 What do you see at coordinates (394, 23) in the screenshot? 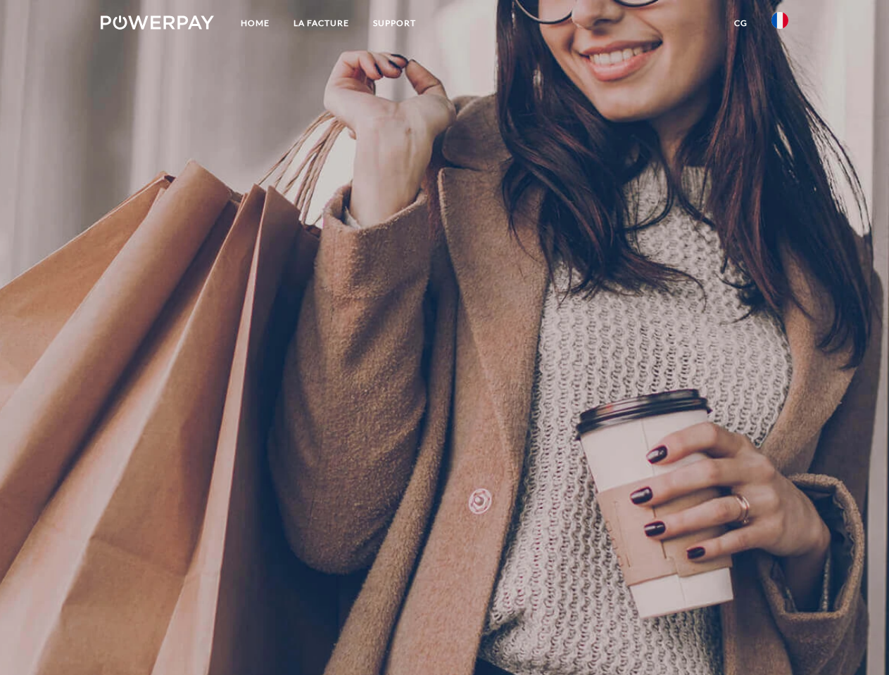
I see `a: Support` at bounding box center [394, 23].